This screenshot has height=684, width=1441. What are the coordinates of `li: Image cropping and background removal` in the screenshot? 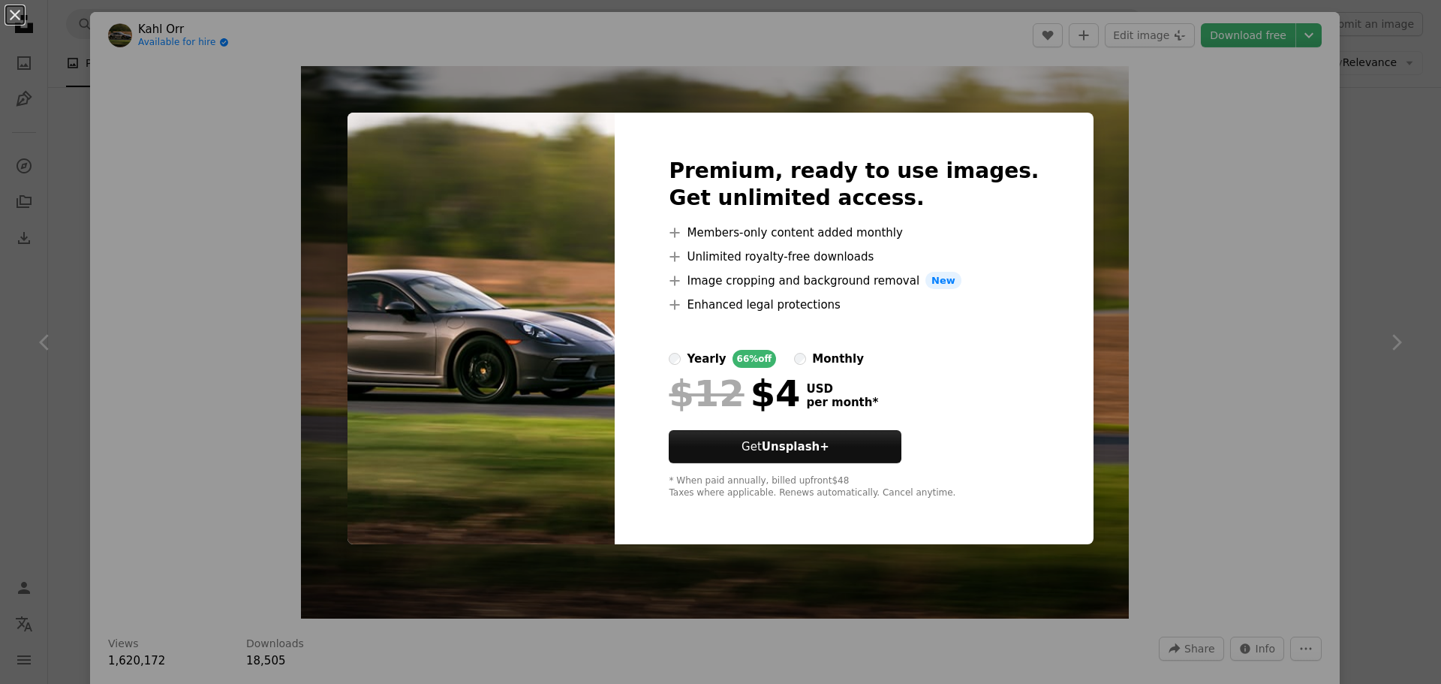 It's located at (853, 281).